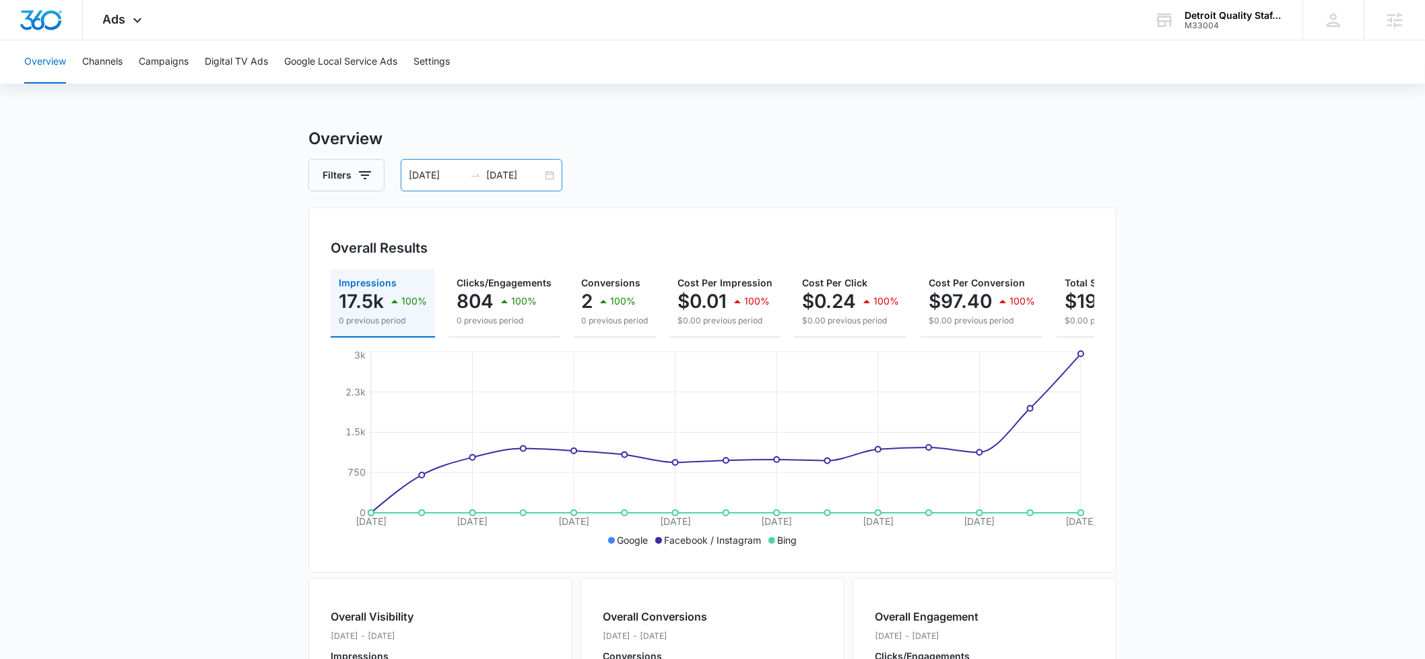  Describe the element at coordinates (432, 62) in the screenshot. I see `button: Settings` at that location.